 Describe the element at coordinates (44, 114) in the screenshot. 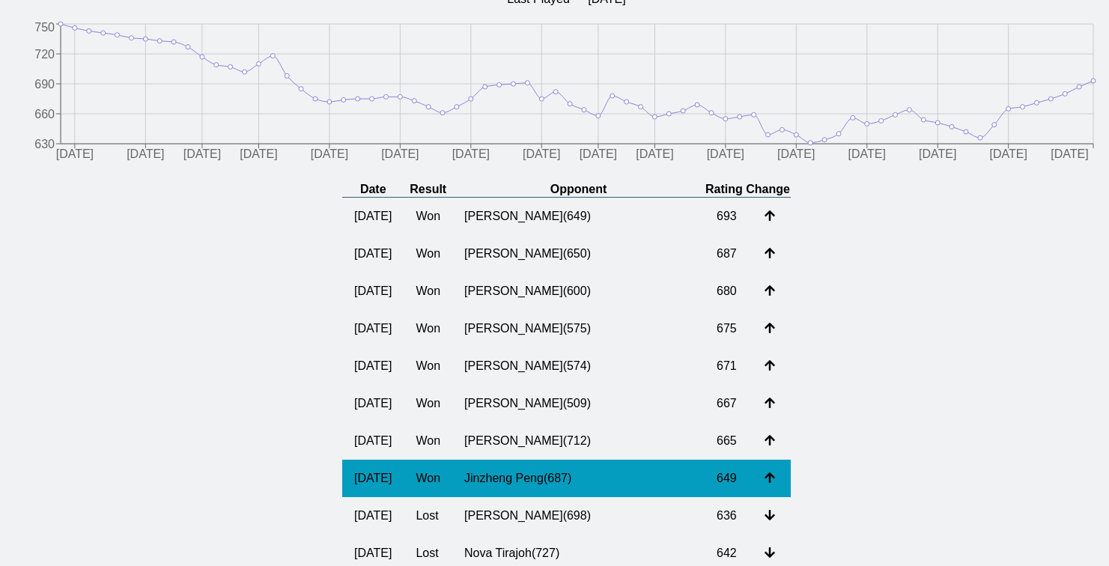

I see `tspan: 660` at that location.